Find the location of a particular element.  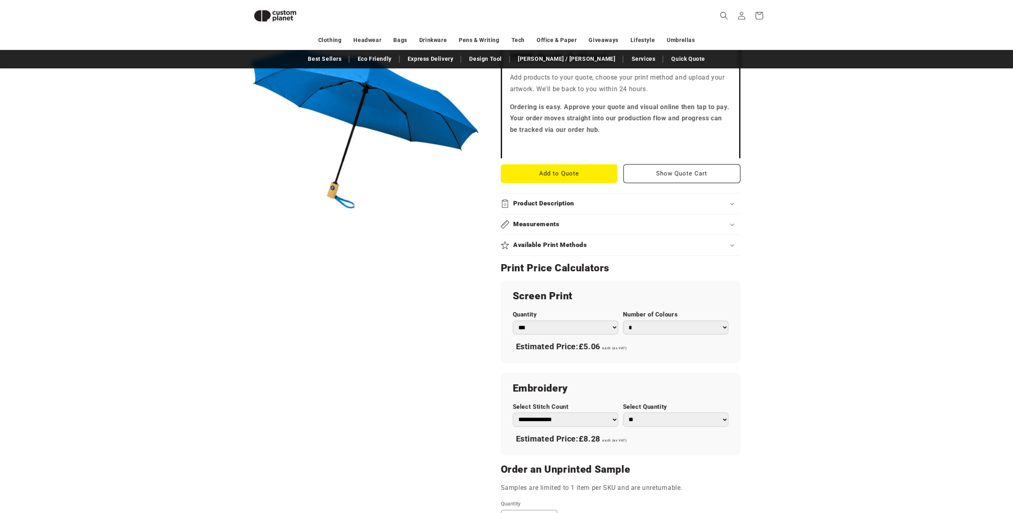

label: Select Stitch Count is located at coordinates (566, 407).